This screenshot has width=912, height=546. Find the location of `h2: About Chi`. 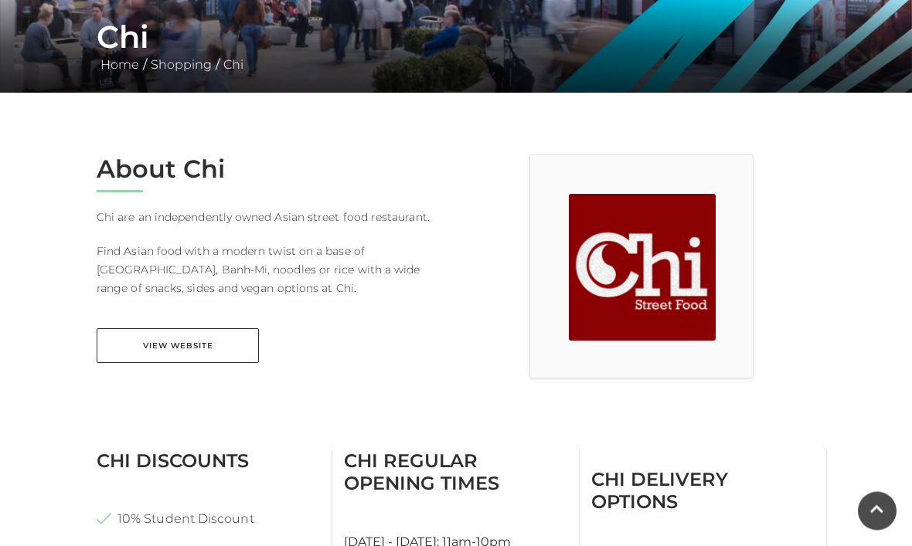

h2: About Chi is located at coordinates (270, 170).